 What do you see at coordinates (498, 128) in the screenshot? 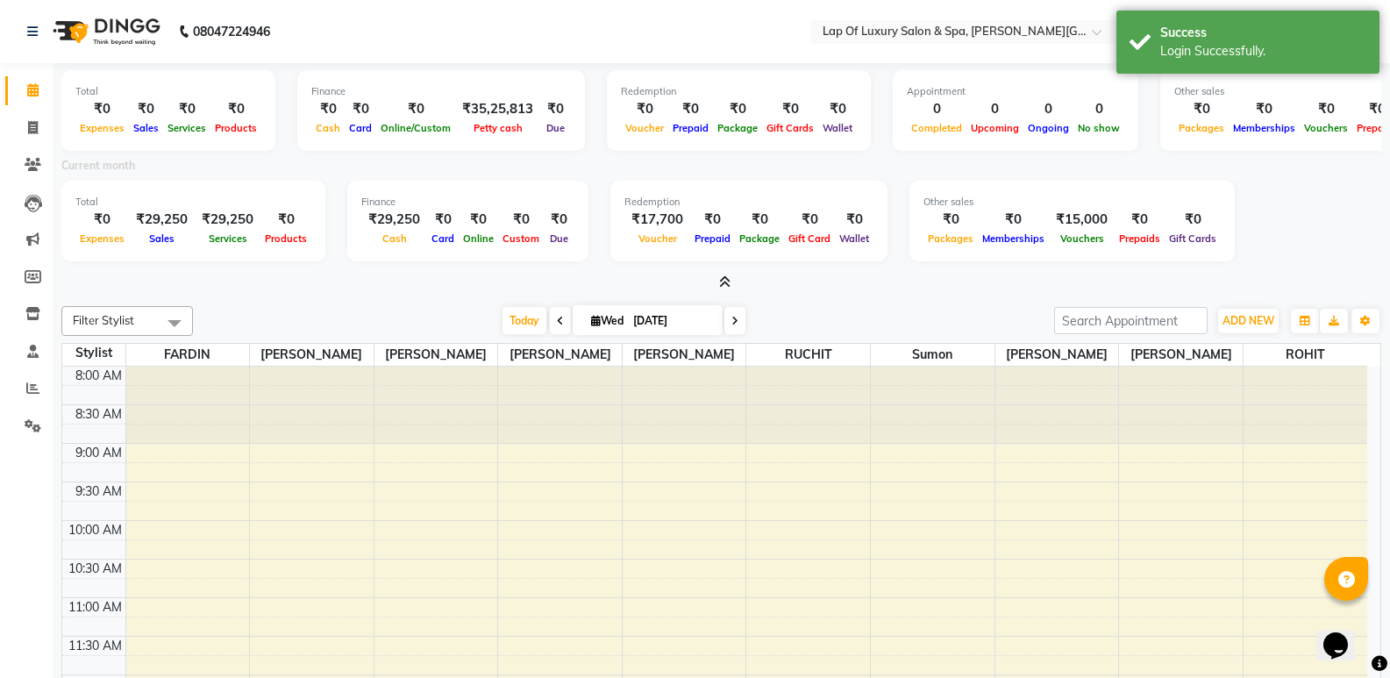
I see `span: Petty cash` at bounding box center [498, 128].